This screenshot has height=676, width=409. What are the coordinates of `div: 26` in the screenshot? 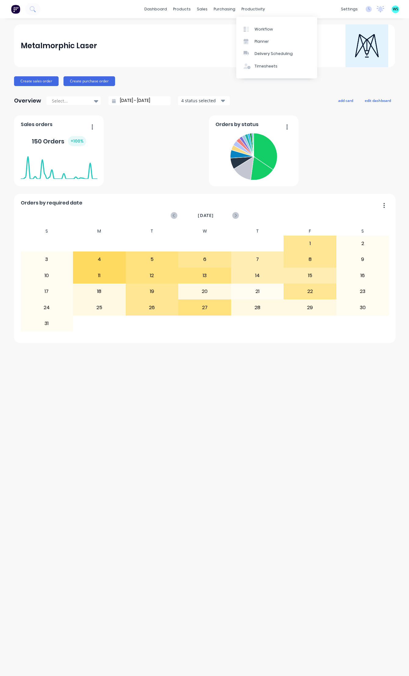 It's located at (152, 307).